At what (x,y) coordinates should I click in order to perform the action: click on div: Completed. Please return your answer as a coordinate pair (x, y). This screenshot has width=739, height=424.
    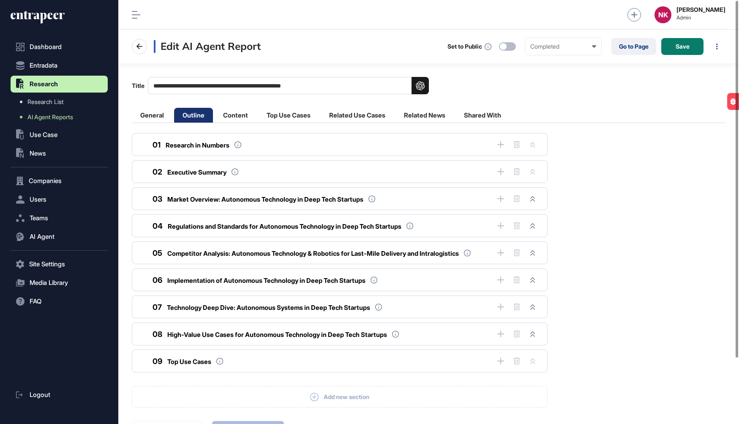
    Looking at the image, I should click on (563, 46).